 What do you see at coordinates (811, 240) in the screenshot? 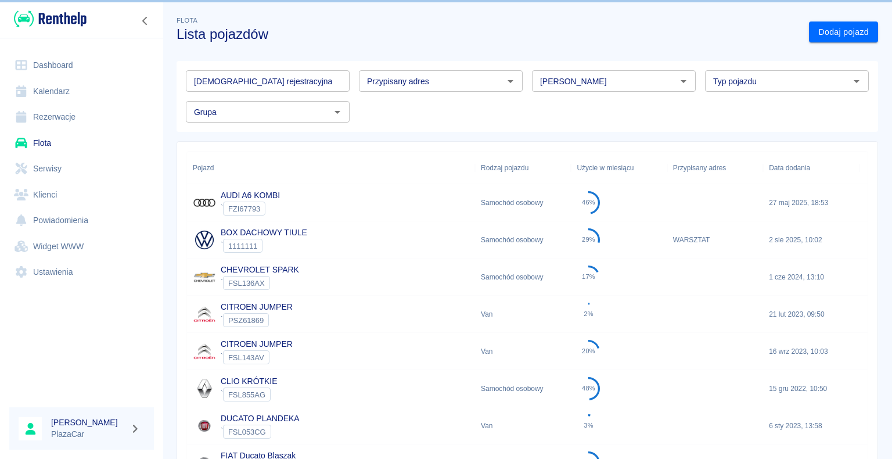
I see `div: 2 sie 2025, 10:02` at bounding box center [811, 240].